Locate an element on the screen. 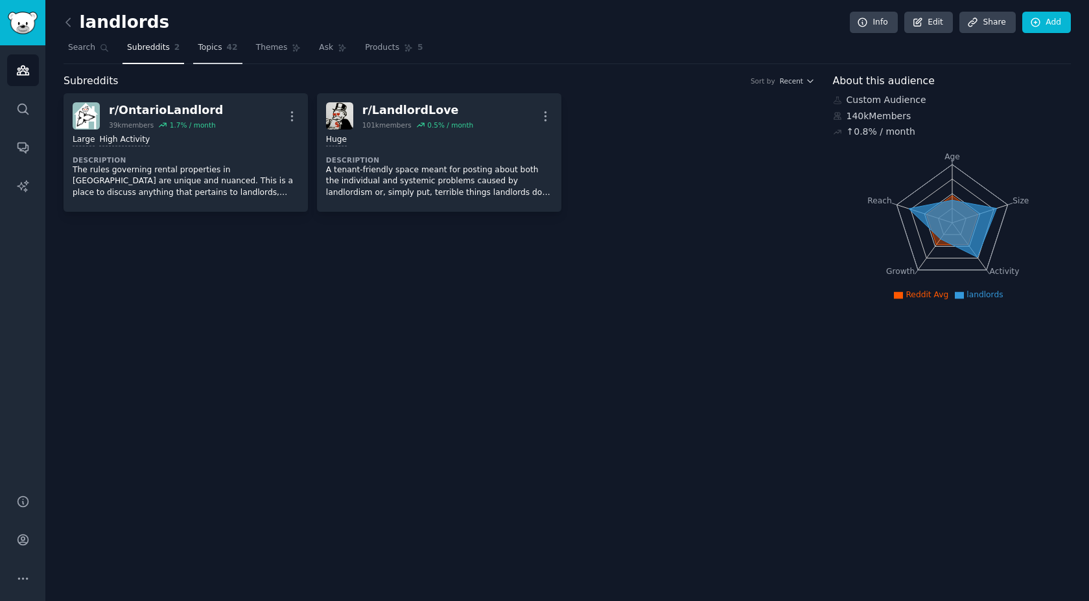 The height and width of the screenshot is (601, 1089). span: landlords is located at coordinates (984, 295).